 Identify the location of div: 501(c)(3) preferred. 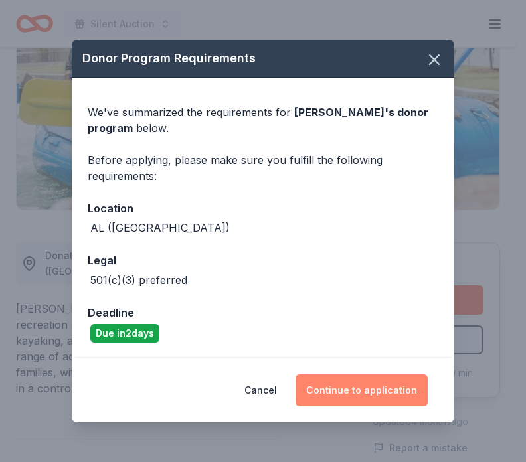
(139, 280).